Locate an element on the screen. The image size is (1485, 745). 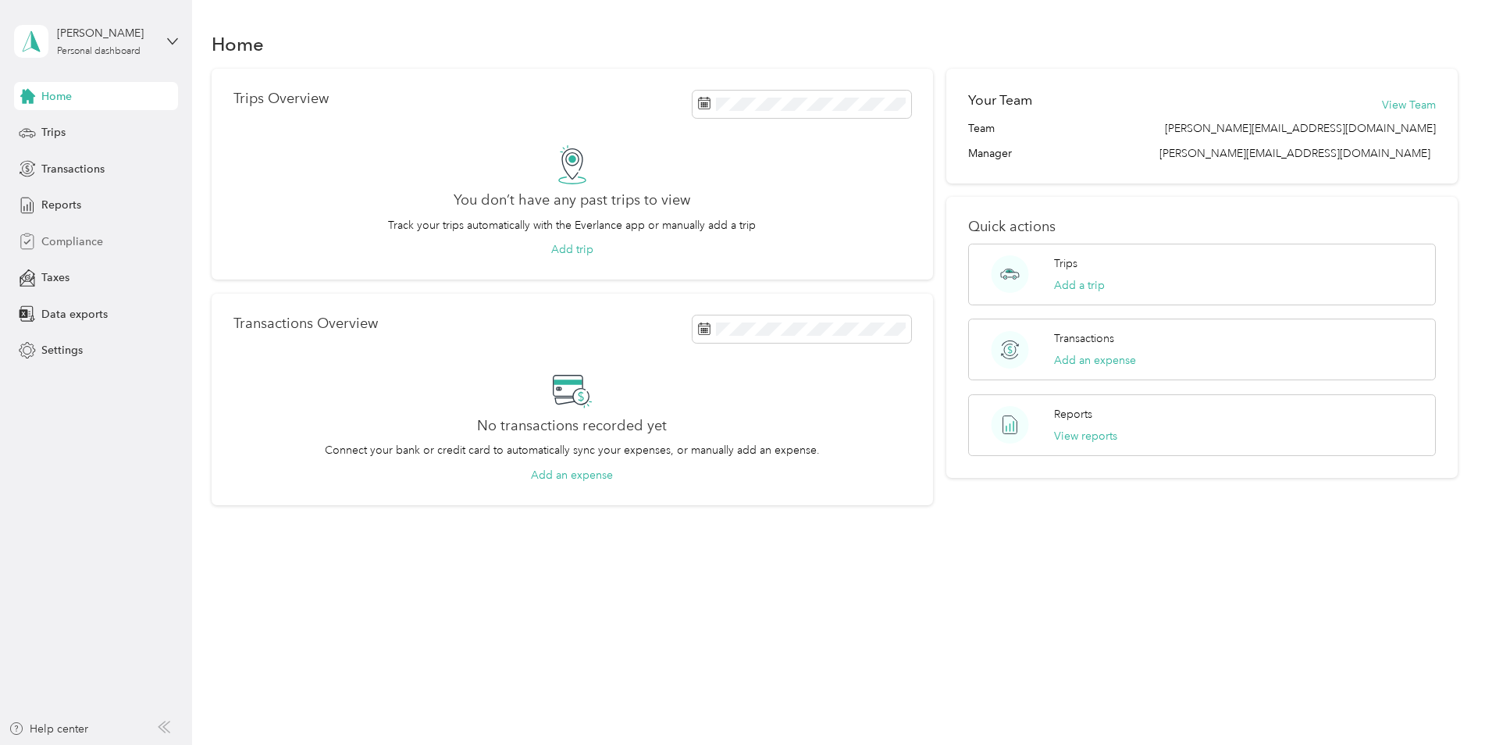
p: Reports is located at coordinates (1073, 414).